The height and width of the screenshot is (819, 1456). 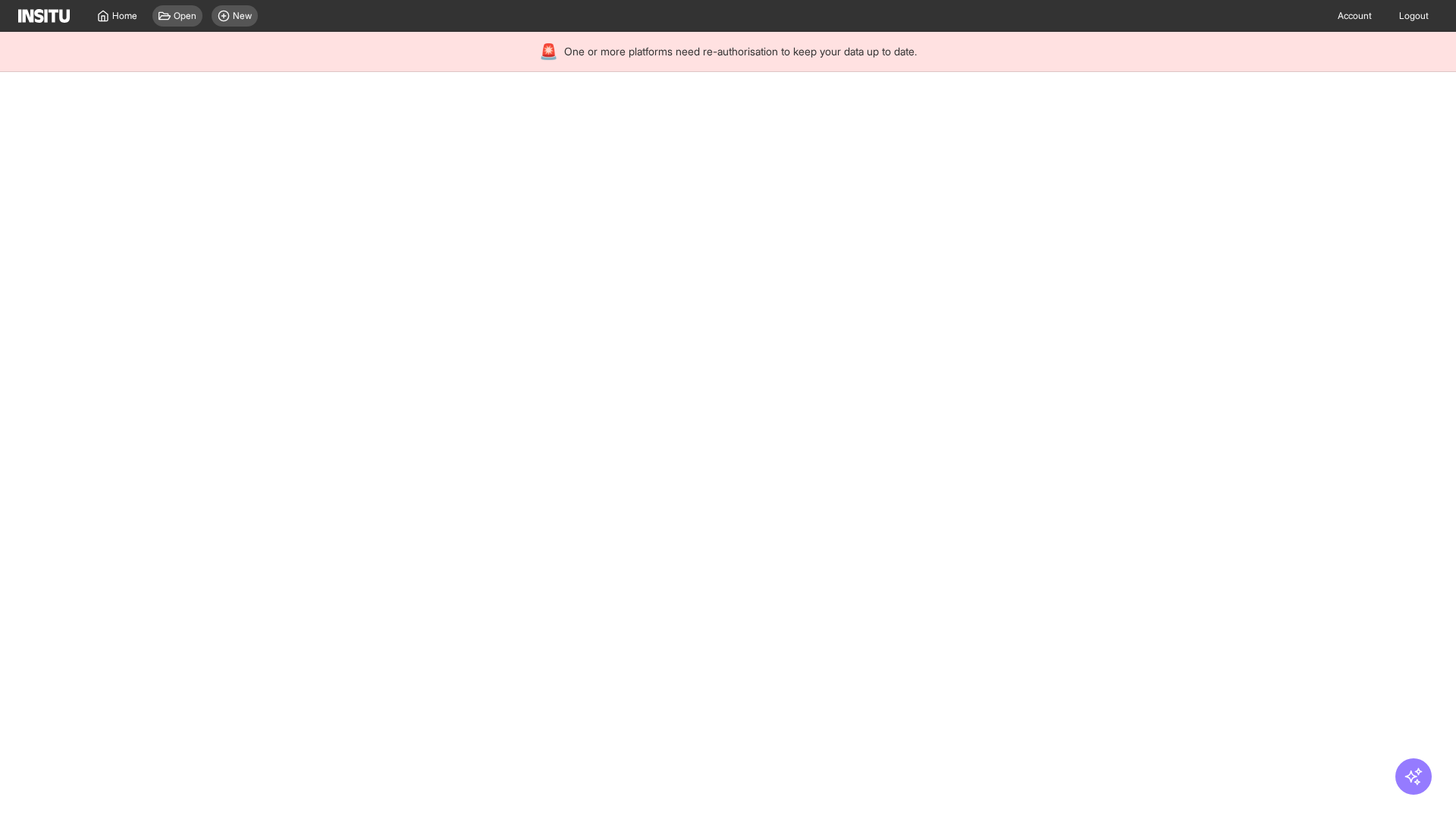 What do you see at coordinates (44, 15) in the screenshot?
I see `img: Logo` at bounding box center [44, 15].